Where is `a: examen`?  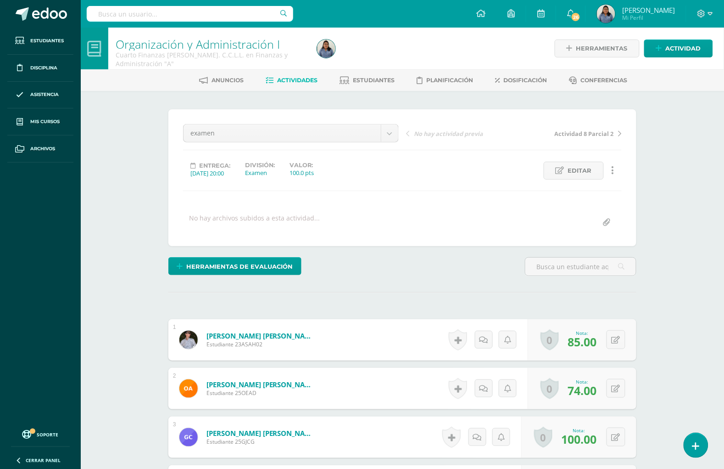
a: examen is located at coordinates (291, 133).